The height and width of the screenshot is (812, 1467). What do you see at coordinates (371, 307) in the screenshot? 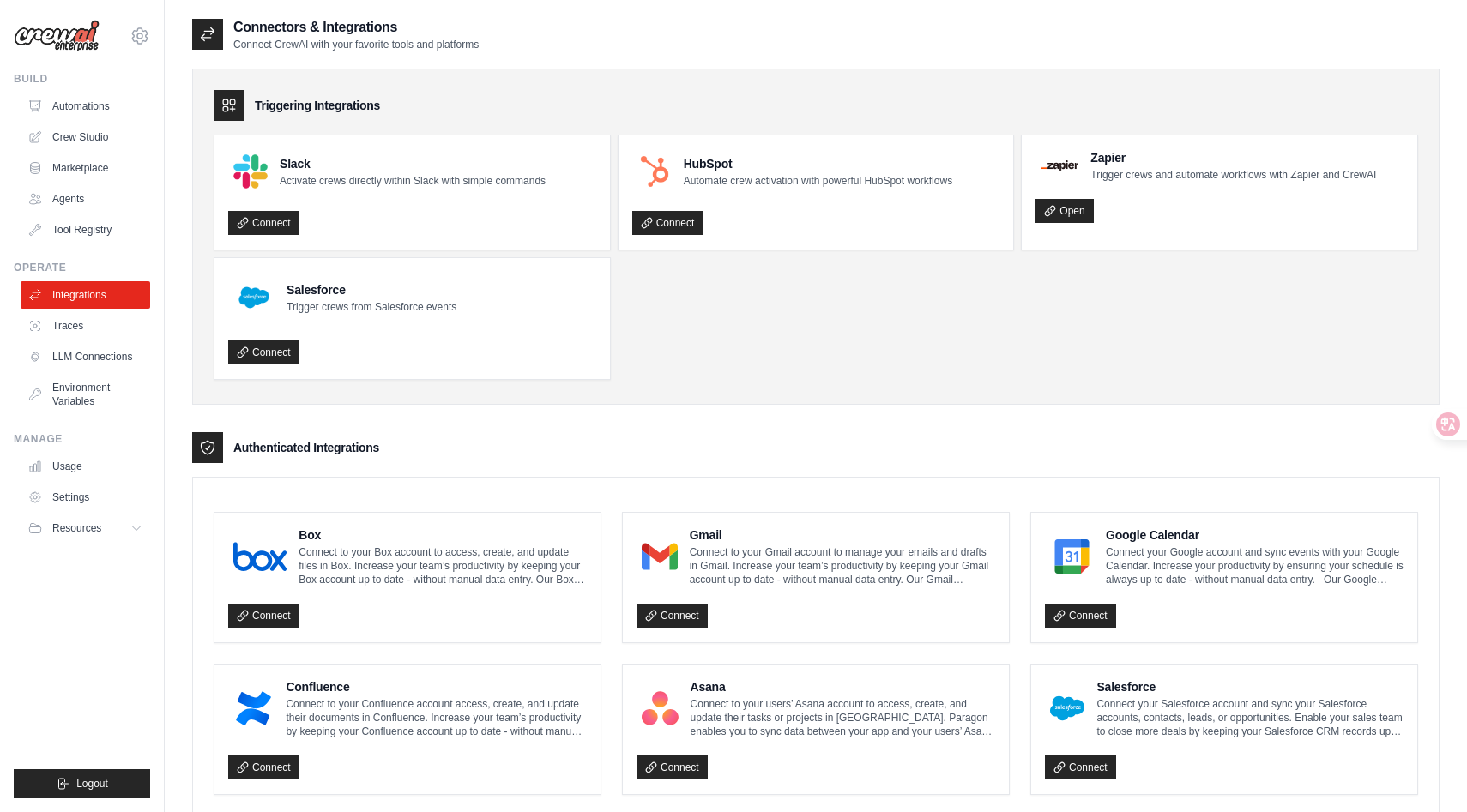
I see `p: Trigger crews from Salesforce events` at bounding box center [371, 307].